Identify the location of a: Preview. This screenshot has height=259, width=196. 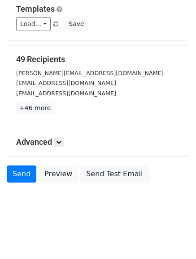
(58, 174).